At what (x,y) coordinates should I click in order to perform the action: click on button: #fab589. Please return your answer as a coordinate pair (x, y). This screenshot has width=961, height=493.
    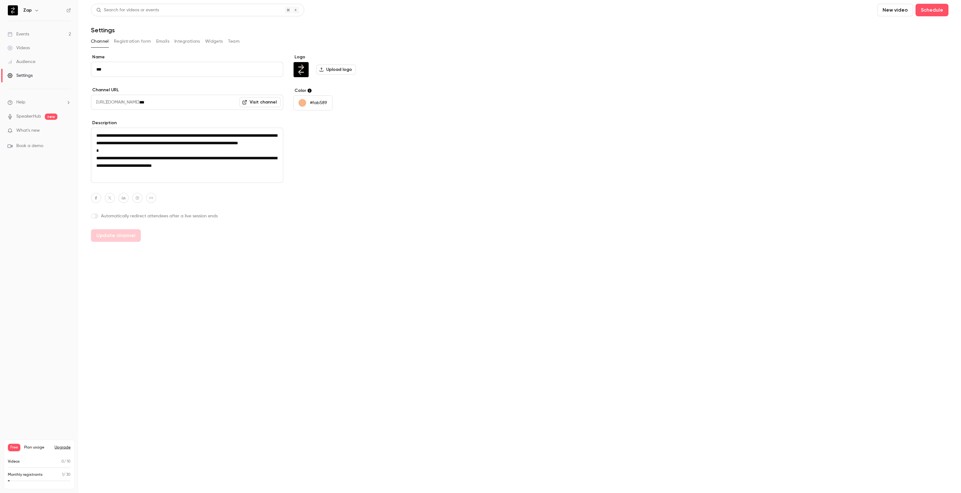
    Looking at the image, I should click on (313, 103).